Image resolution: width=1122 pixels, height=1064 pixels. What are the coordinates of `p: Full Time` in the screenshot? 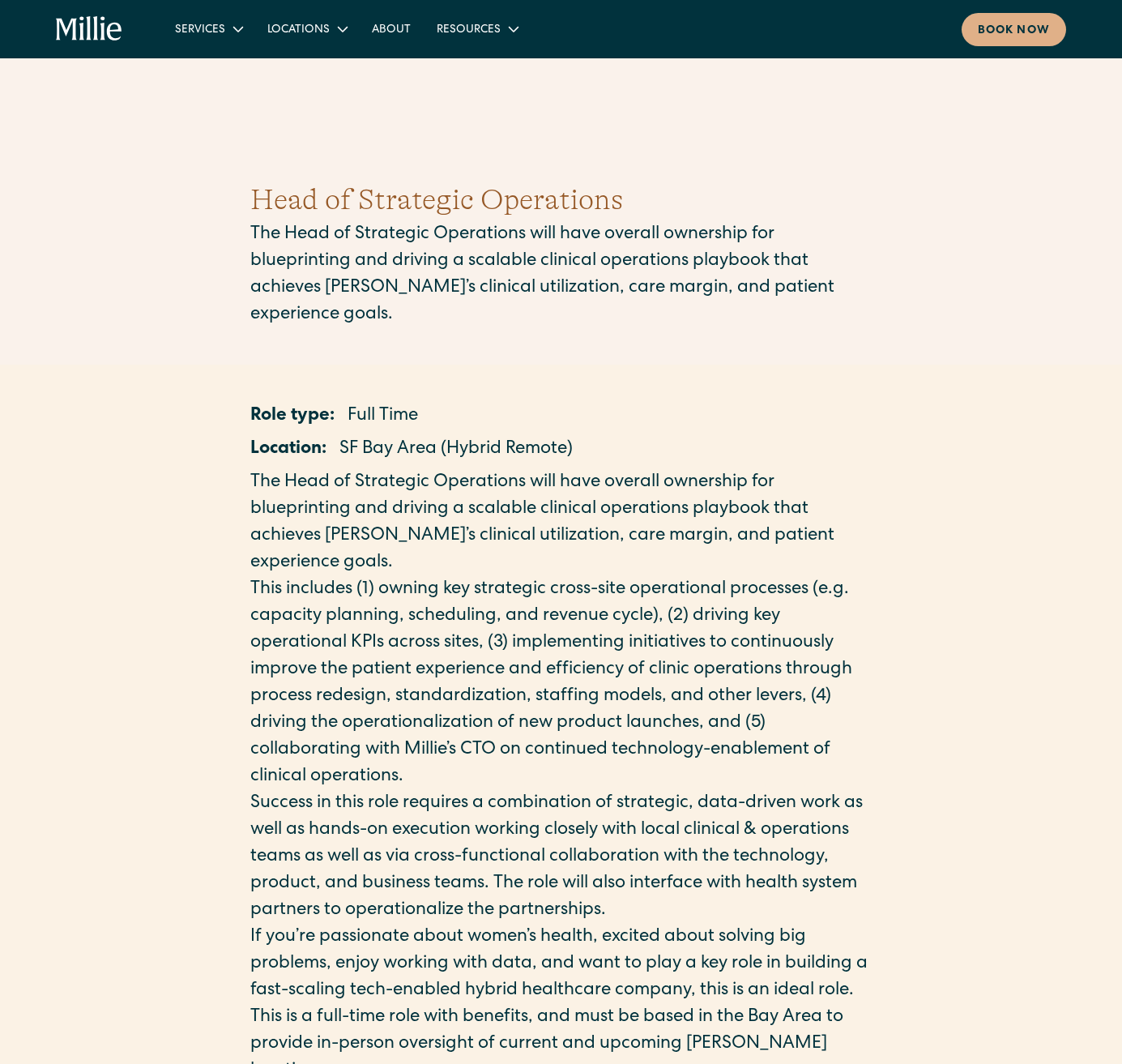 It's located at (383, 416).